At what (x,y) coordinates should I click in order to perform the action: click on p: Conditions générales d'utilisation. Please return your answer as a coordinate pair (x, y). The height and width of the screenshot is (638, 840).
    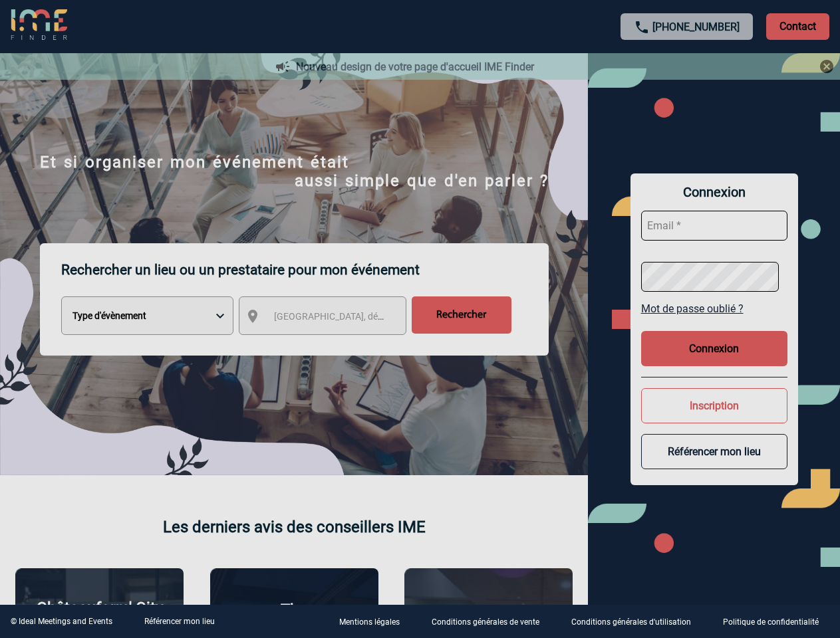
    Looking at the image, I should click on (631, 623).